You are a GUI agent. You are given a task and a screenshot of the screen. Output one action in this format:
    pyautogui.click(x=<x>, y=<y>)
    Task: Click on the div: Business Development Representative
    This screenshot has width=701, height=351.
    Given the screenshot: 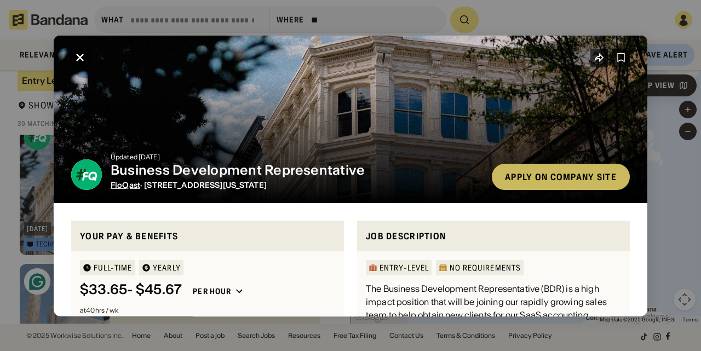 What is the action you would take?
    pyautogui.click(x=297, y=170)
    